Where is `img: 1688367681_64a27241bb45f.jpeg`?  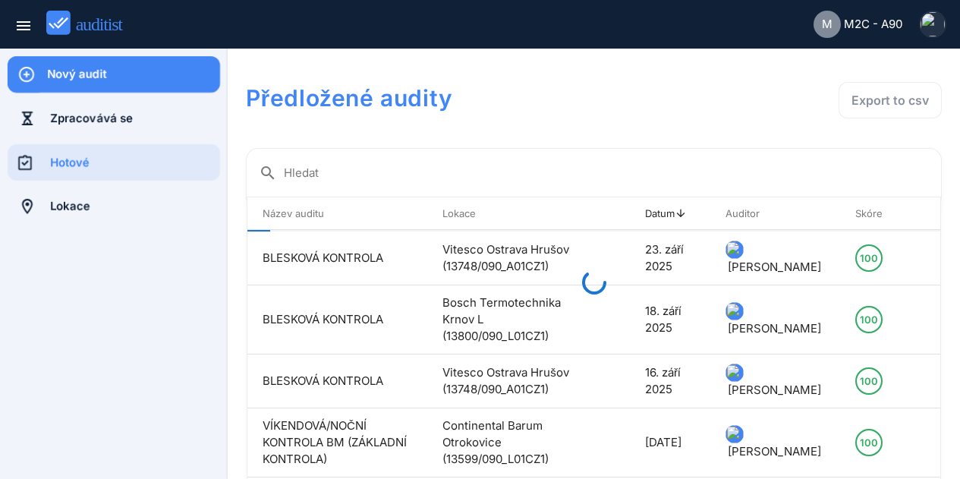 img: 1688367681_64a27241bb45f.jpeg is located at coordinates (933, 24).